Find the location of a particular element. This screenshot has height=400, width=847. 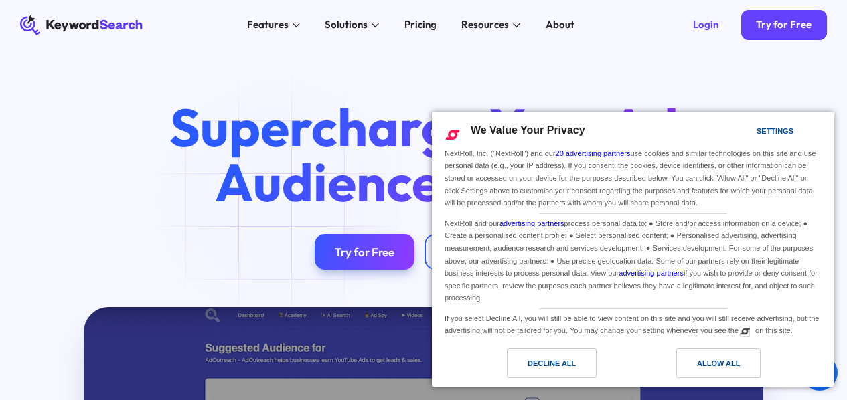

div: Login is located at coordinates (706, 25).